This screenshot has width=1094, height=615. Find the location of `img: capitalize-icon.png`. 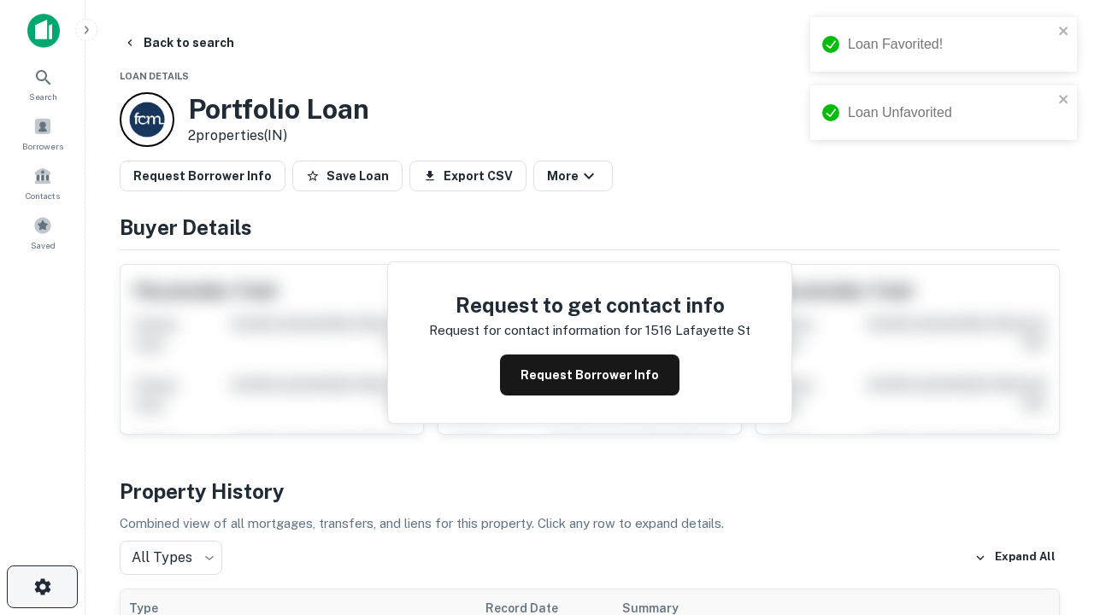

img: capitalize-icon.png is located at coordinates (44, 31).